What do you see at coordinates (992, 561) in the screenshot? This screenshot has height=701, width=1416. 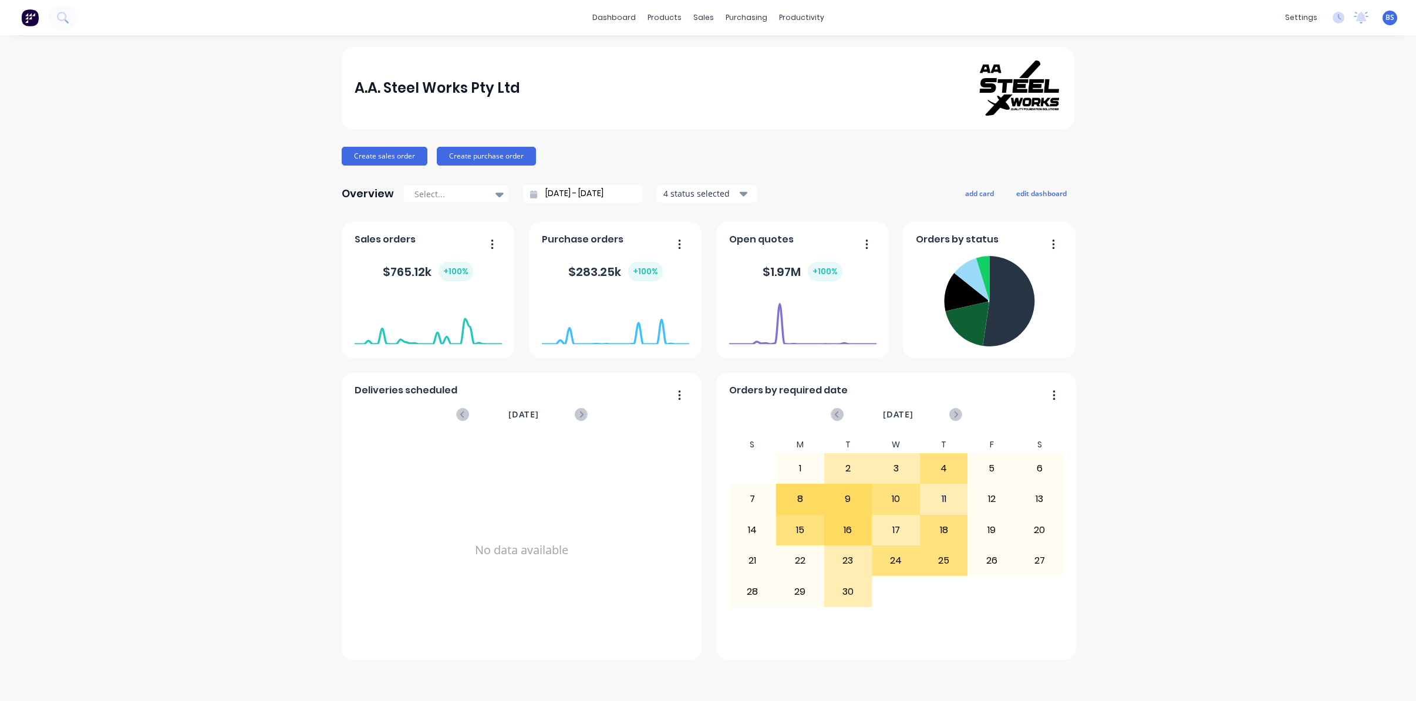 I see `div: 26` at bounding box center [992, 561].